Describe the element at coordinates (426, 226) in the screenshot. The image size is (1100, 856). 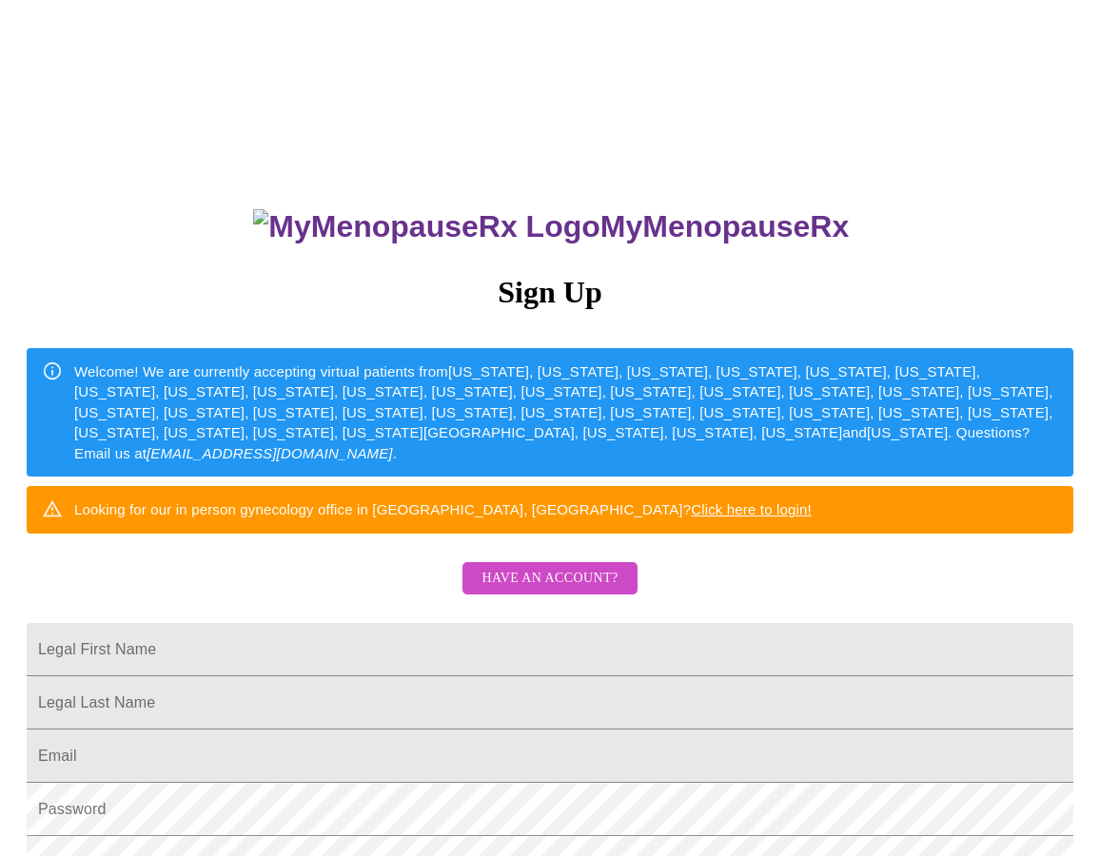
I see `img: MyMenopauseRx Logo` at that location.